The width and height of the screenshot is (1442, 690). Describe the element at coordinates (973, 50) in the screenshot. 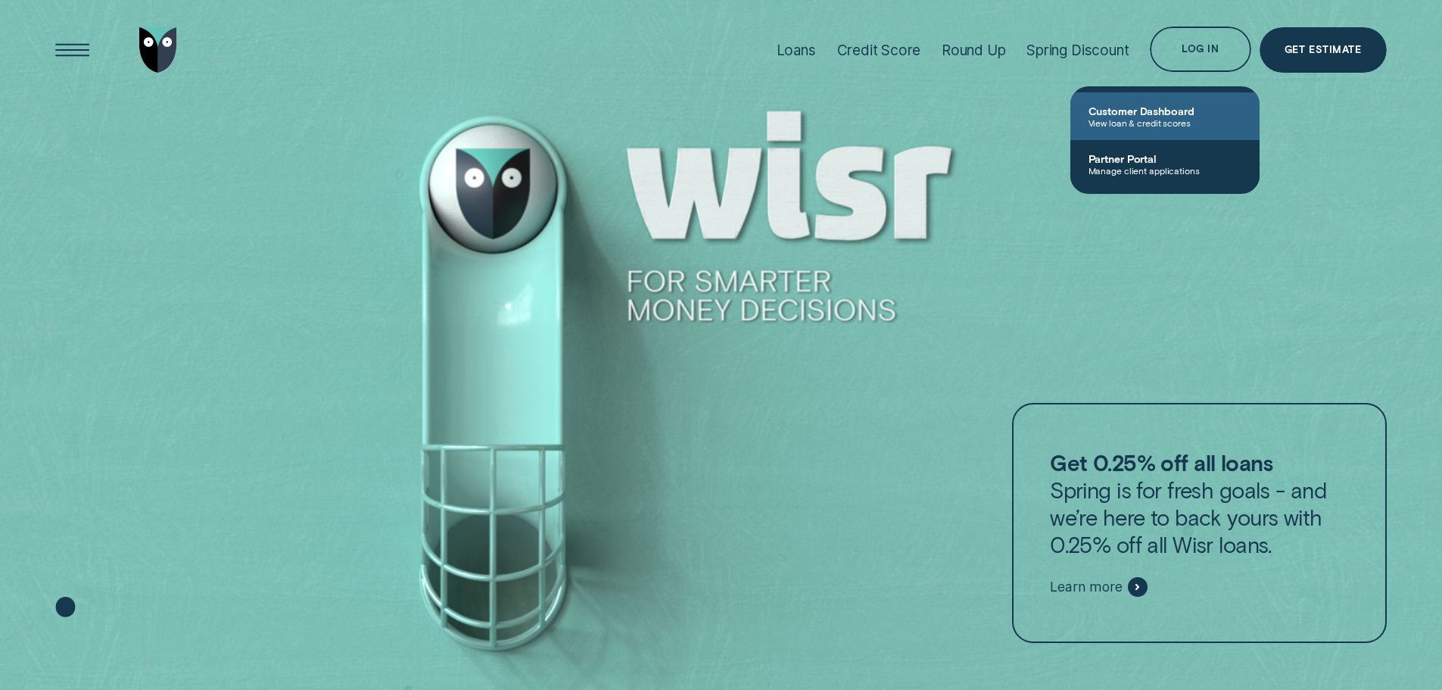

I see `div: Round Up` at that location.